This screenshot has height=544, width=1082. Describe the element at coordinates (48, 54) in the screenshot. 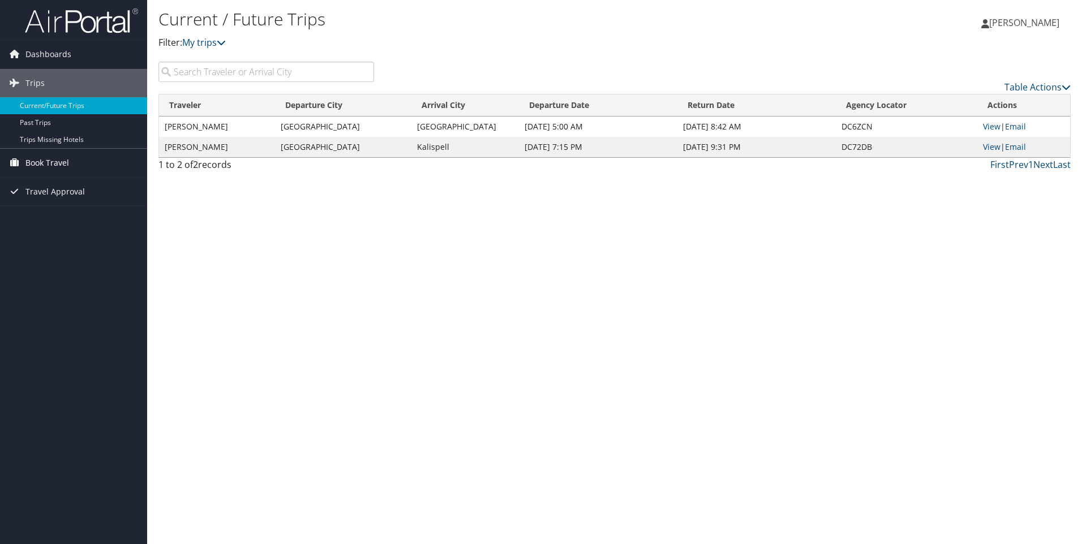

I see `span: Dashboards` at that location.